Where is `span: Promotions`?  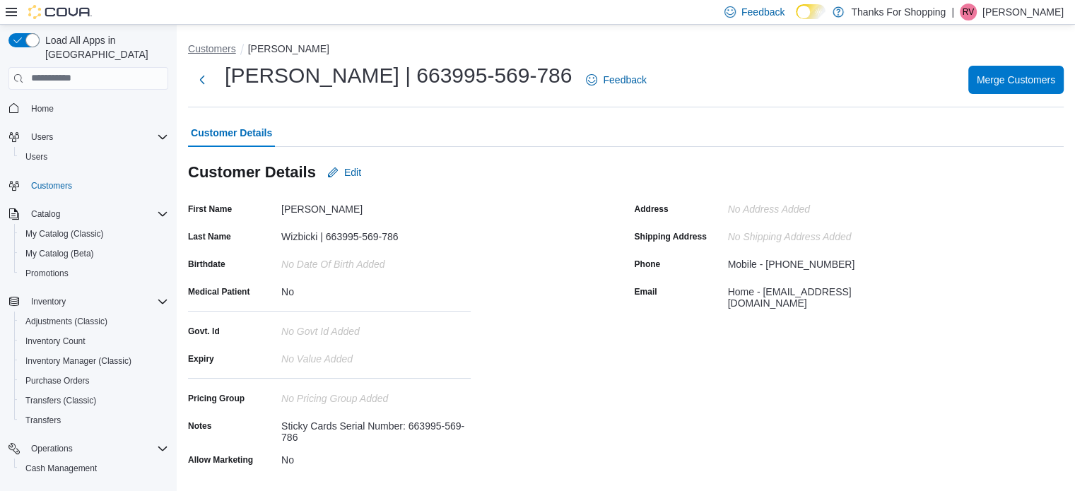
span: Promotions is located at coordinates (47, 273).